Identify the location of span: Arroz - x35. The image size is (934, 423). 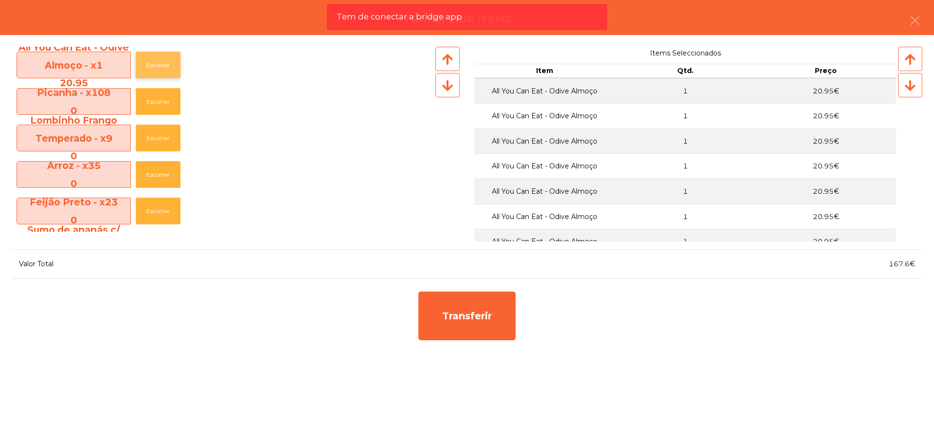
(73, 174).